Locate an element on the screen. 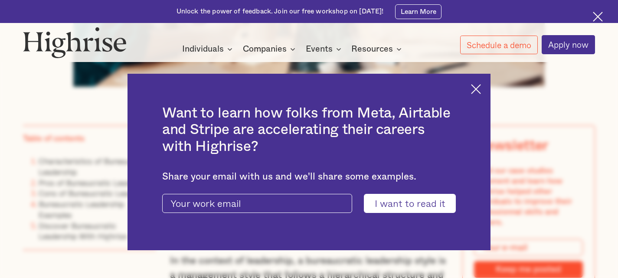  a: Apply now is located at coordinates (568, 45).